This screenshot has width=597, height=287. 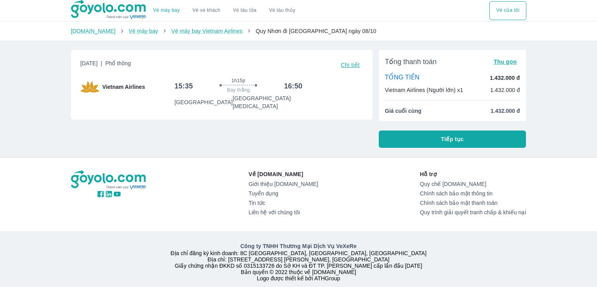 I want to click on p: Hỗ trợ, so click(x=473, y=174).